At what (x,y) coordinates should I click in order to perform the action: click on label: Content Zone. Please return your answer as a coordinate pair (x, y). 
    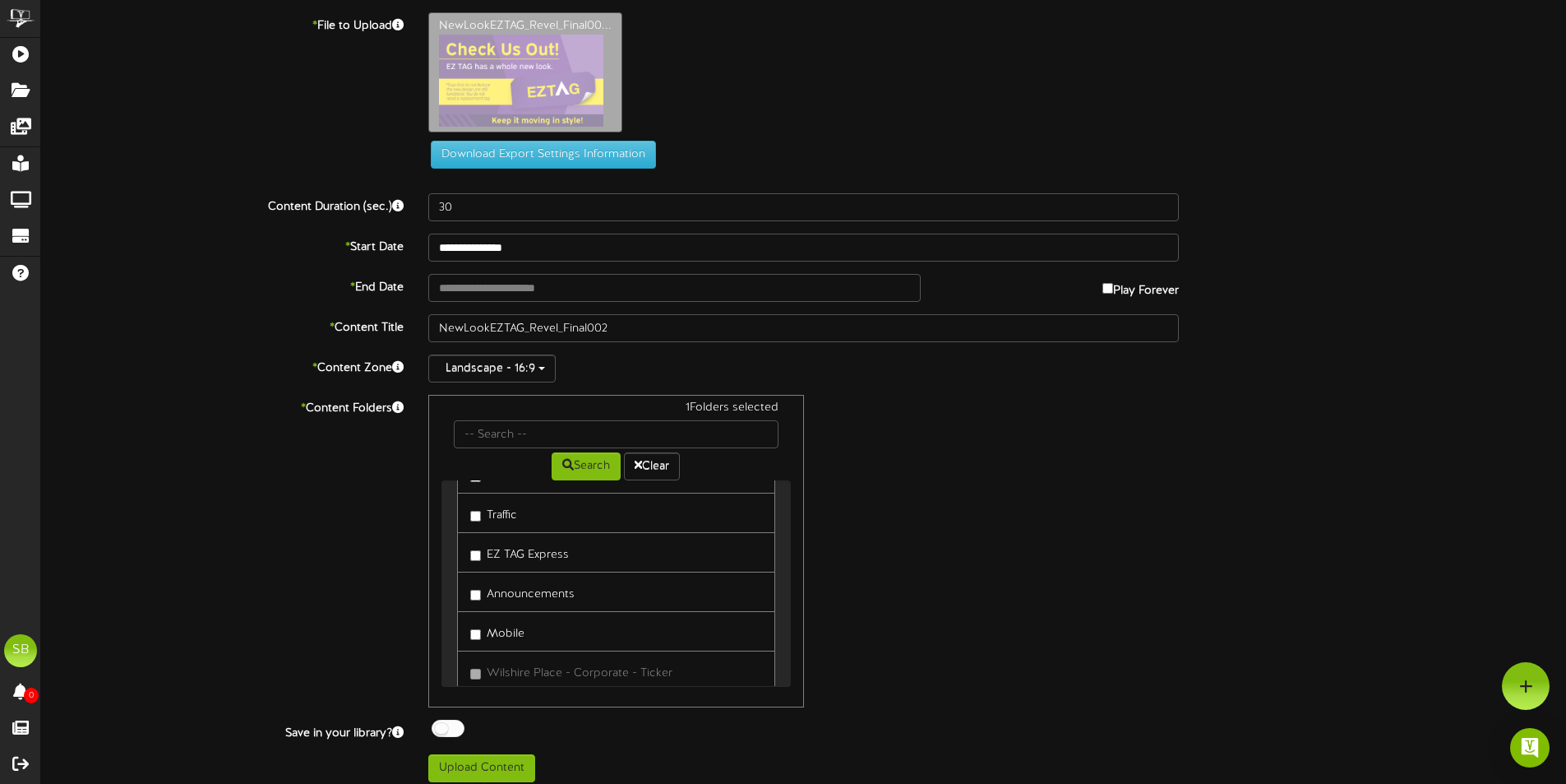
    Looking at the image, I should click on (222, 365).